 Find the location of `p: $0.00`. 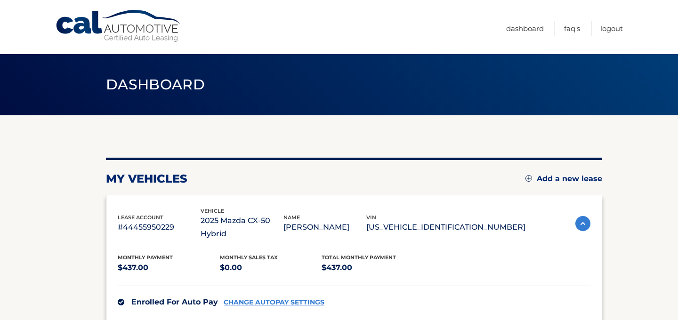

p: $0.00 is located at coordinates (271, 268).